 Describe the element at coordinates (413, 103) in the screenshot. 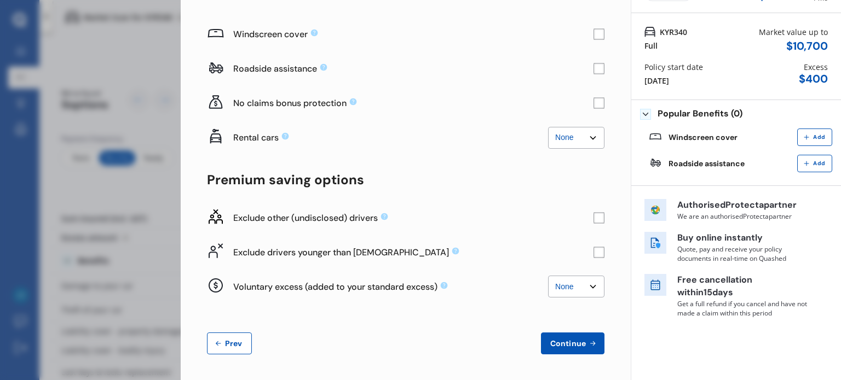

I see `div: No claims bonus protection` at that location.